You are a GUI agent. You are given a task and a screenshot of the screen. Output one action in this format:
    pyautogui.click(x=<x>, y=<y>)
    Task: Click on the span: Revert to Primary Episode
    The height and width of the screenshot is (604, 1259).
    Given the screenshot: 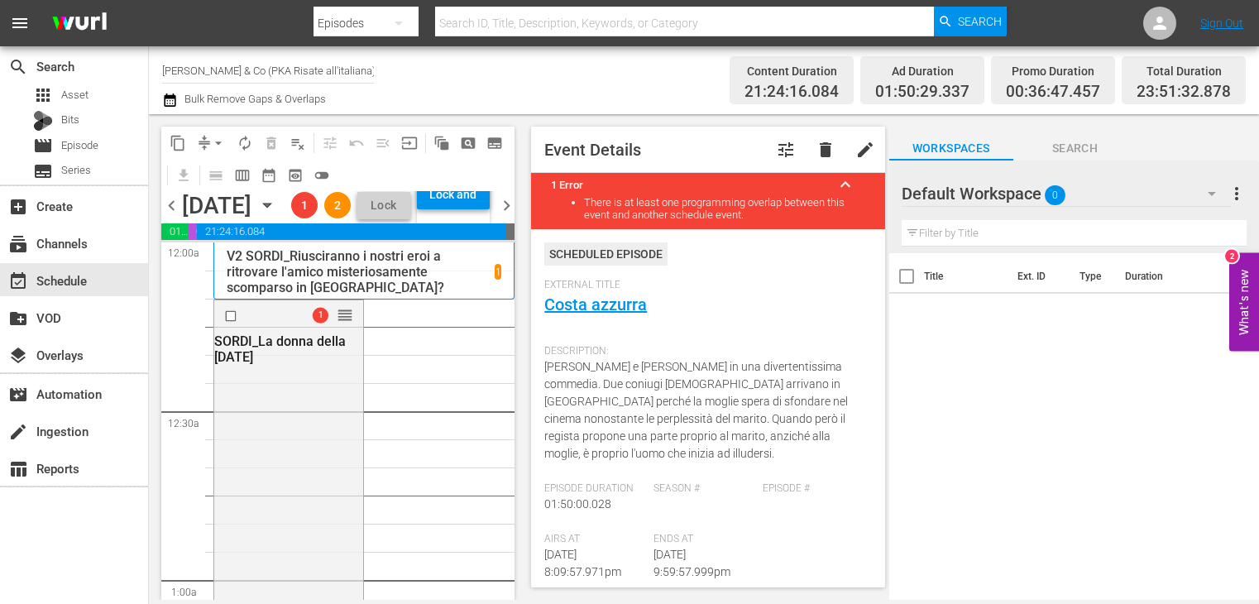 What is the action you would take?
    pyautogui.click(x=356, y=143)
    